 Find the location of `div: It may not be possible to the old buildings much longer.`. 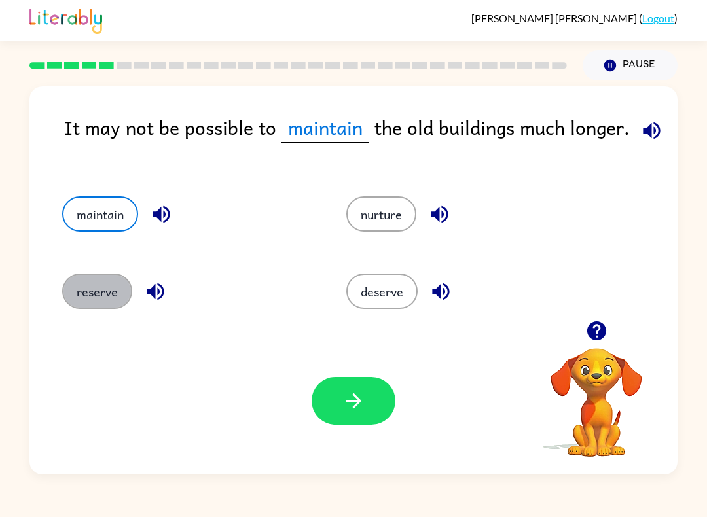

div: It may not be possible to the old buildings much longer. is located at coordinates (371, 141).